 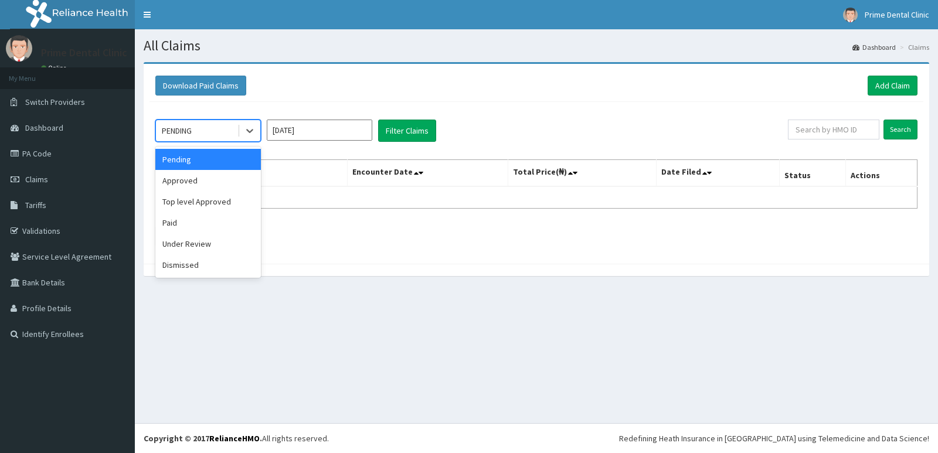 What do you see at coordinates (235, 439) in the screenshot?
I see `a: RelianceHMO` at bounding box center [235, 439].